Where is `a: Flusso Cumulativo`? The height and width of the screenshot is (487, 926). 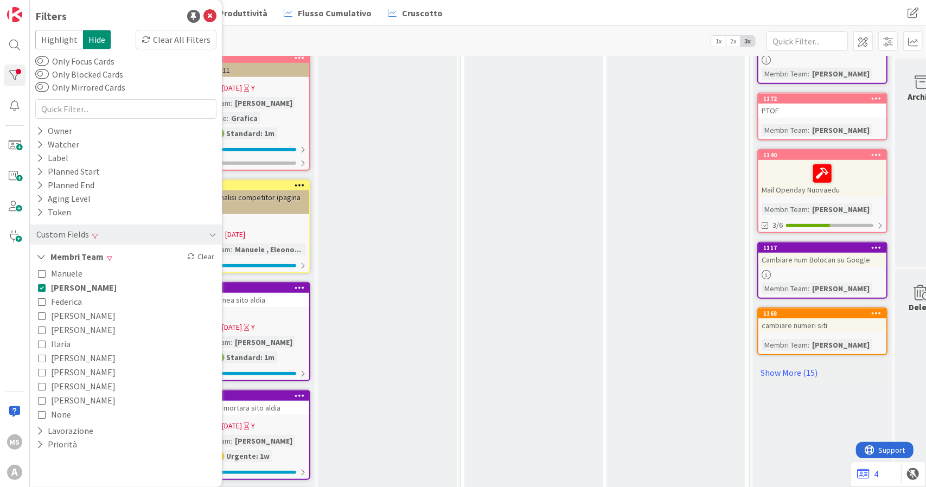
a: Flusso Cumulativo is located at coordinates (328, 13).